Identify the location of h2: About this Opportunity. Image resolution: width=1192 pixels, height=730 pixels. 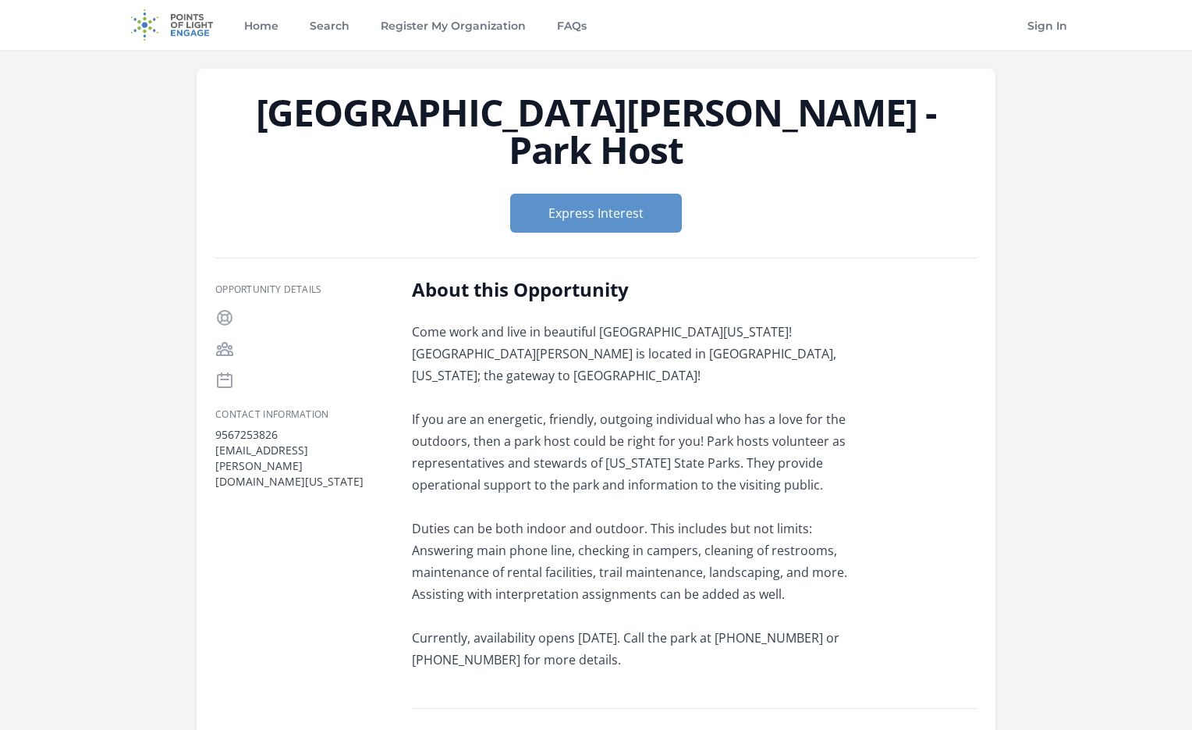
(640, 289).